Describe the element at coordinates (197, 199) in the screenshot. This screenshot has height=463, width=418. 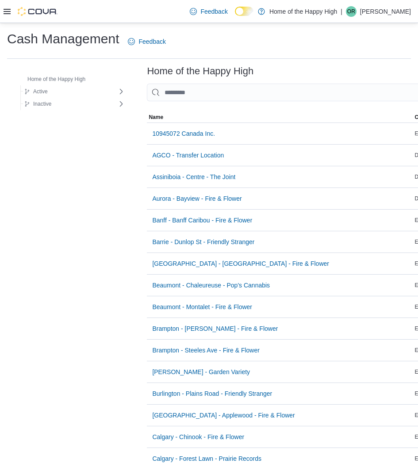
I see `span: Aurora - Bayview - Fire & Flower` at that location.